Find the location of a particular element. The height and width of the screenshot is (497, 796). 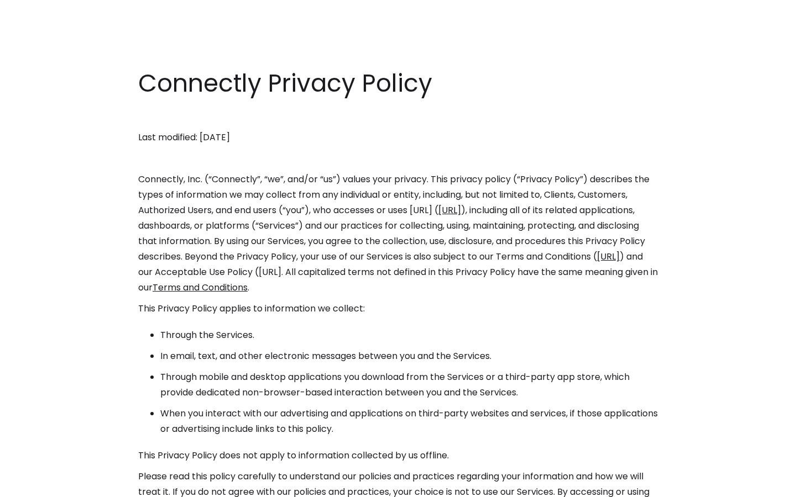

ul: Language list is located at coordinates (44, 486).